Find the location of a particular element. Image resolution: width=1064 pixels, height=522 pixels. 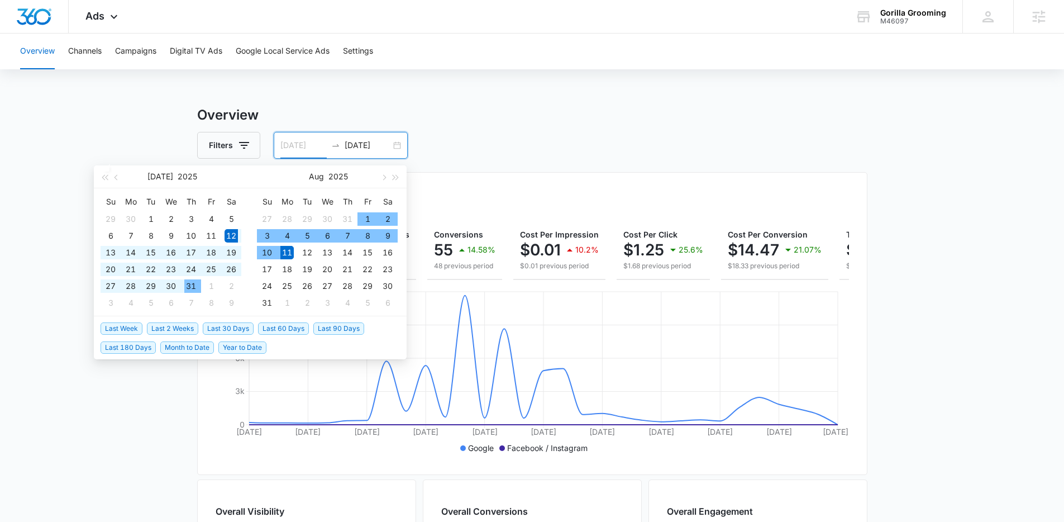

td: 2025-08-10 is located at coordinates (267, 253).